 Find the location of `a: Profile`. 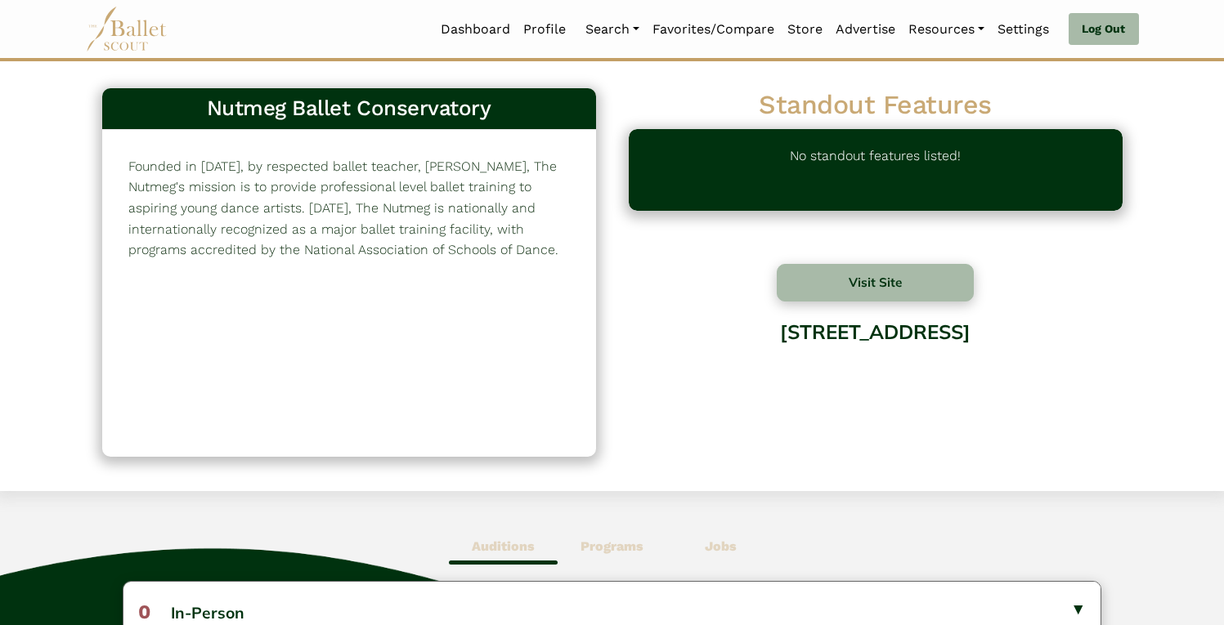

a: Profile is located at coordinates (544, 29).